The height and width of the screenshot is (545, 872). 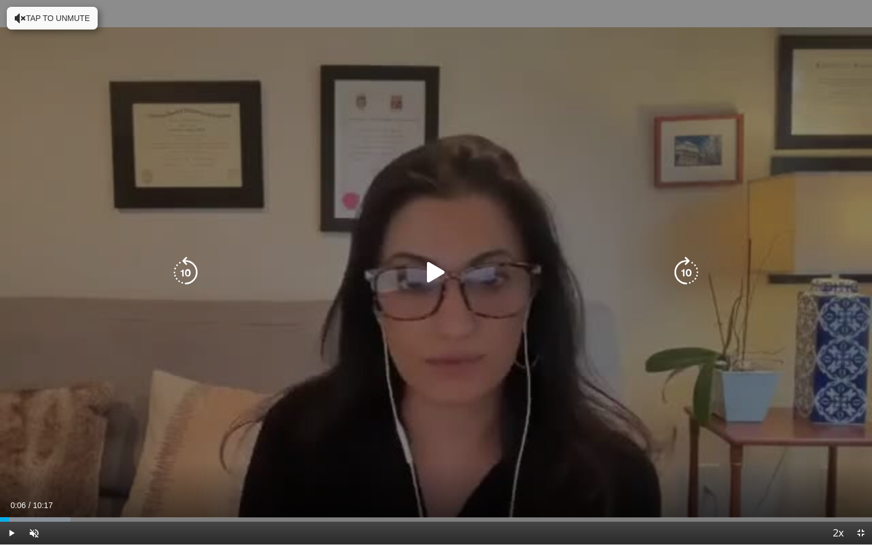 What do you see at coordinates (861, 533) in the screenshot?
I see `button: Exit Fullscreen` at bounding box center [861, 533].